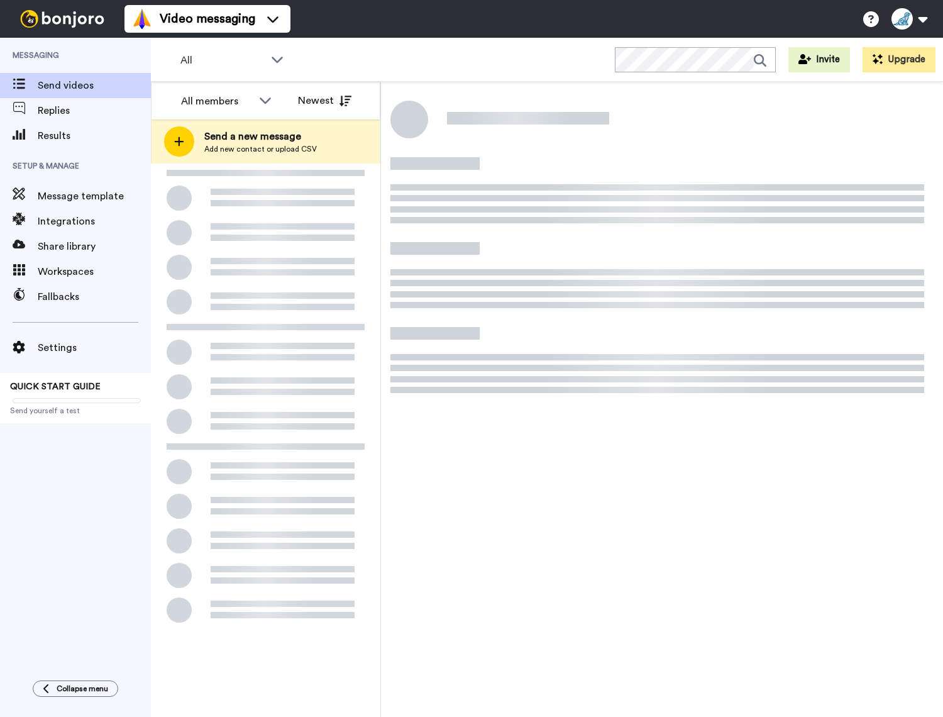 The width and height of the screenshot is (943, 717). Describe the element at coordinates (94, 221) in the screenshot. I see `span: Integrations` at that location.